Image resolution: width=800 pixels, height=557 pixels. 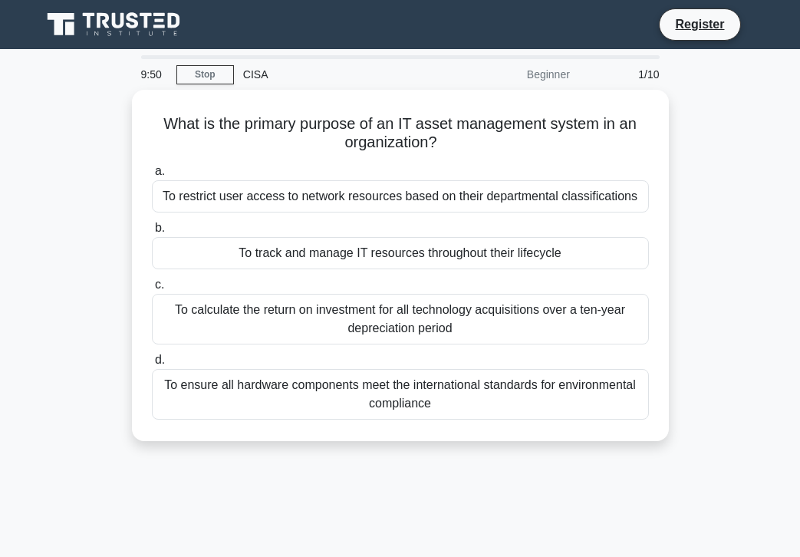 I want to click on div: To track and manage IT resources throughout their lifecycle, so click(x=400, y=253).